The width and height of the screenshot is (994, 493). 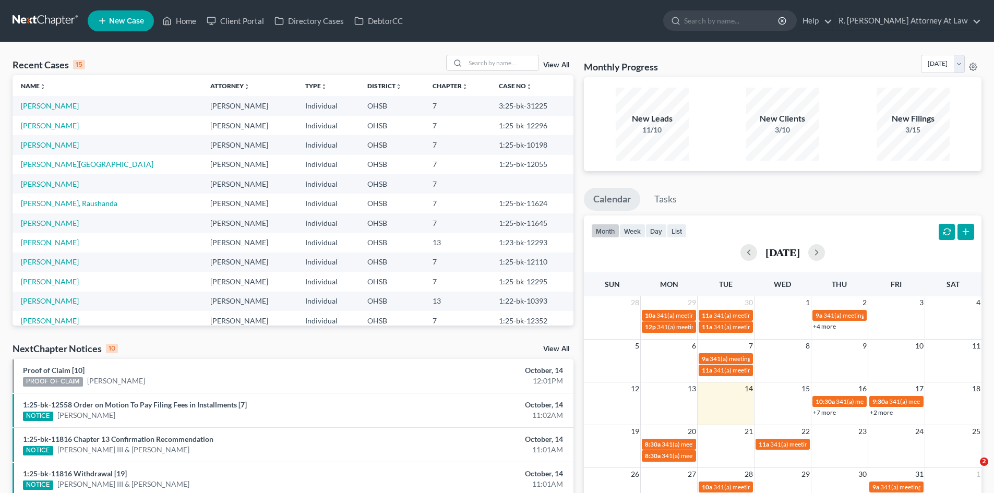 I want to click on a: Case Nounfold_more, so click(x=515, y=86).